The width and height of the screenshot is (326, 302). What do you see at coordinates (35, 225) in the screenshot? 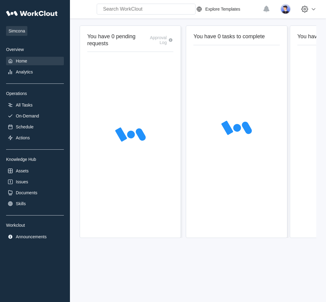
I see `div: Workclout` at bounding box center [35, 225].